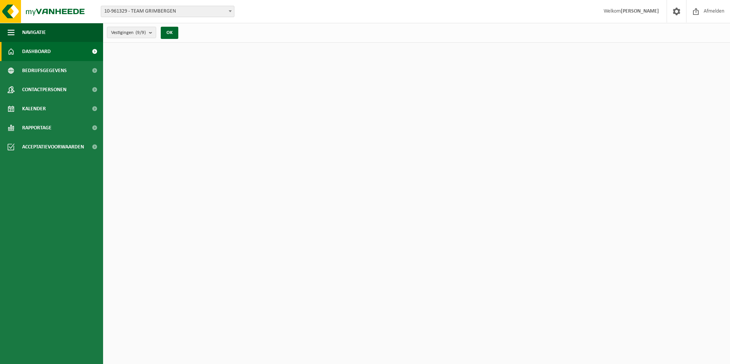 The image size is (730, 364). I want to click on span: Rapportage, so click(37, 128).